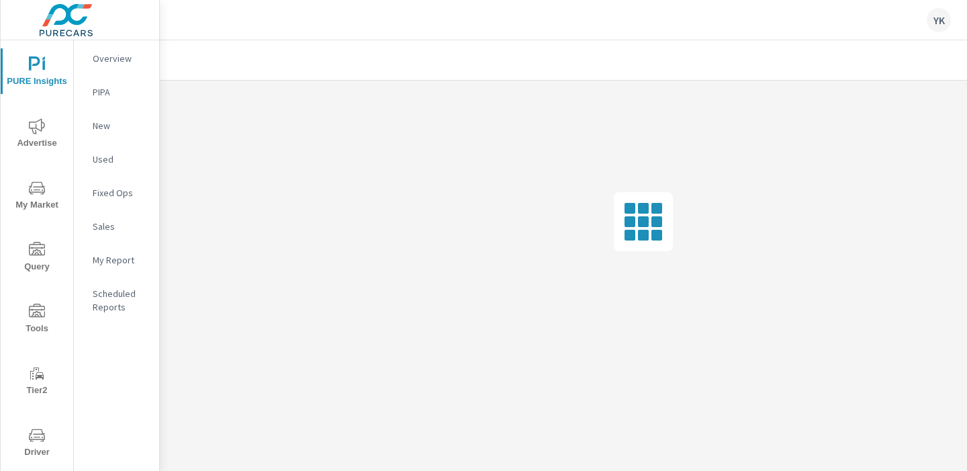  What do you see at coordinates (37, 196) in the screenshot?
I see `span: My Market` at bounding box center [37, 196].